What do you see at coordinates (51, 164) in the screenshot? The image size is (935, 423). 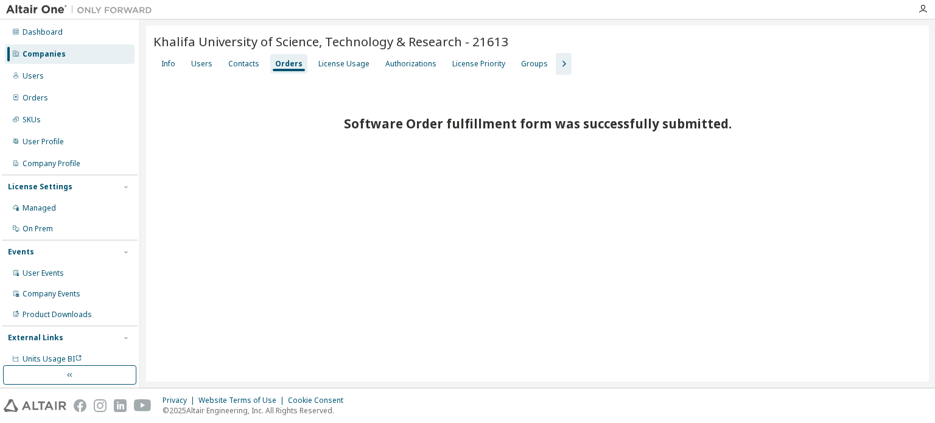 I see `div: Company Profile` at bounding box center [51, 164].